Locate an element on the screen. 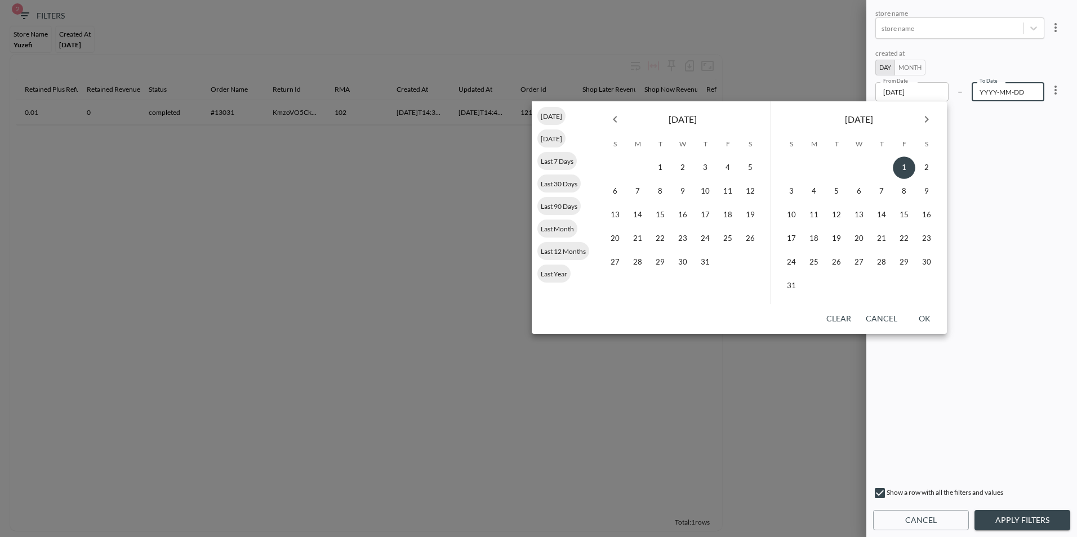 Image resolution: width=1077 pixels, height=537 pixels. div: Show a row with all the filters and values is located at coordinates (971, 496).